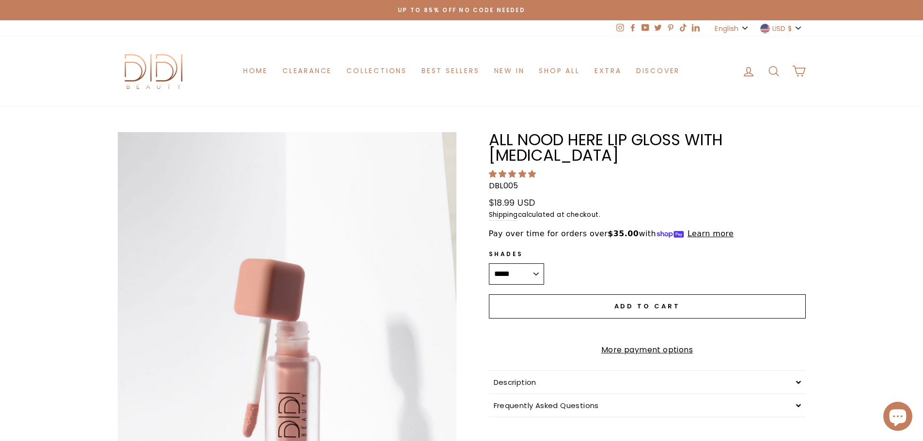 Image resolution: width=923 pixels, height=441 pixels. I want to click on a: More payment options, so click(647, 350).